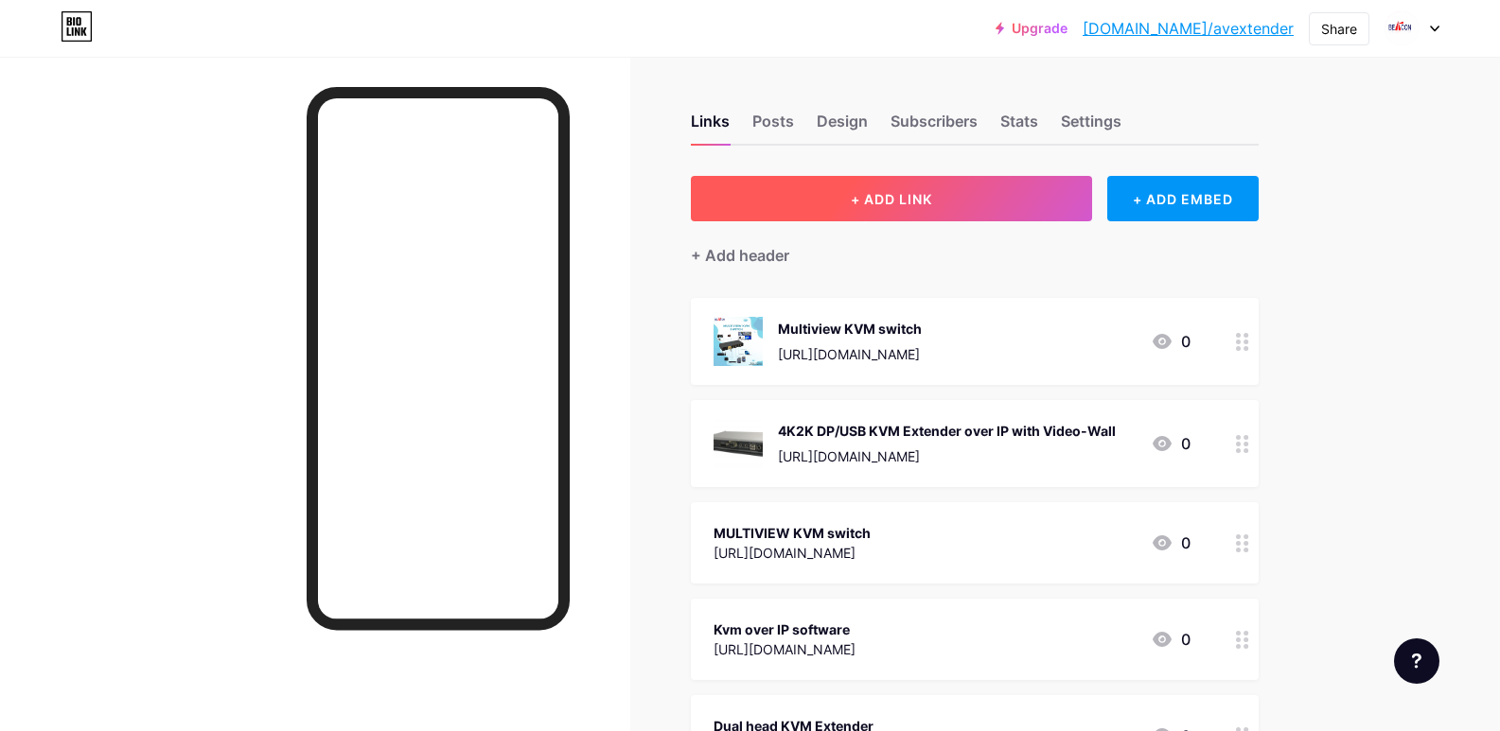 The width and height of the screenshot is (1500, 731). What do you see at coordinates (738, 444) in the screenshot?
I see `img: 4K2K DP/USB KVM Extender over IP with Video-Wall` at bounding box center [738, 444].